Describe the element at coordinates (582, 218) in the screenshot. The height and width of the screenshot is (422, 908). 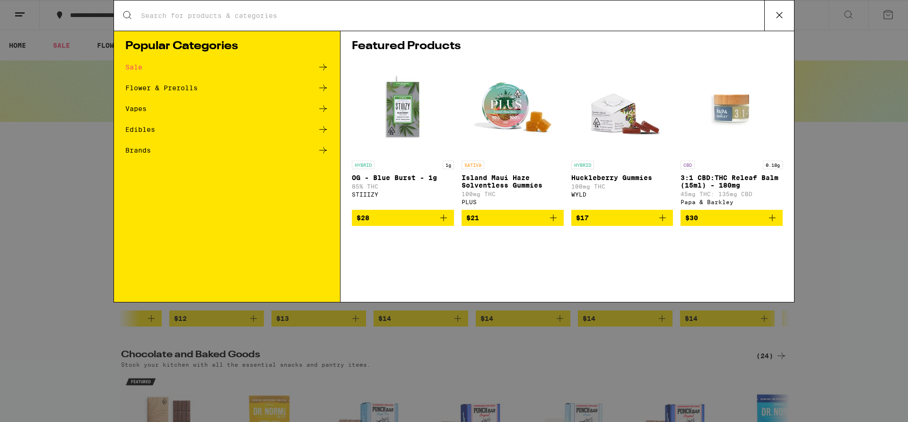
I see `span: $17` at that location.